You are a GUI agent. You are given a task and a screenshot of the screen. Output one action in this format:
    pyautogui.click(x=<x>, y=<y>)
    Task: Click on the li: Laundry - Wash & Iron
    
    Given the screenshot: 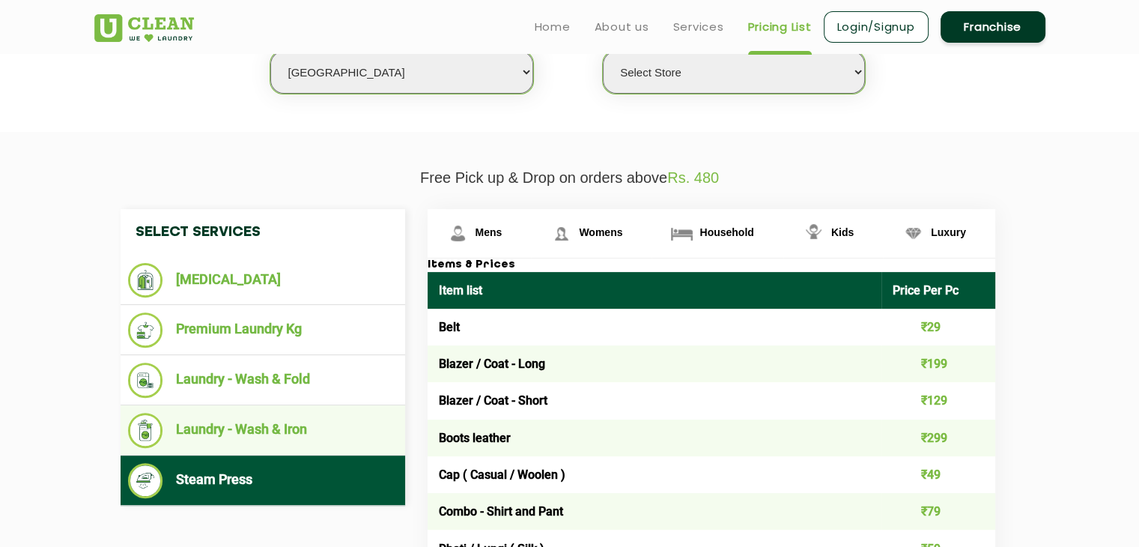 What is the action you would take?
    pyautogui.click(x=263, y=430)
    